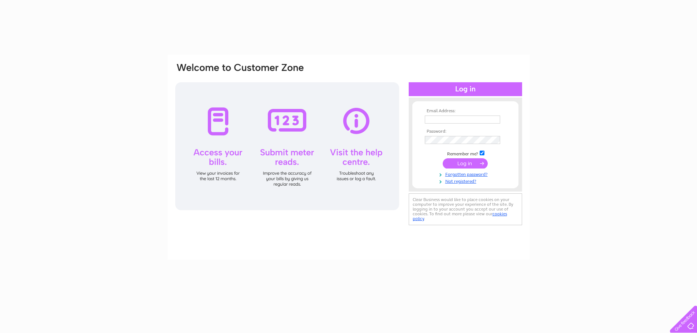 The height and width of the screenshot is (333, 697). Describe the element at coordinates (465, 132) in the screenshot. I see `th: Password:` at that location.